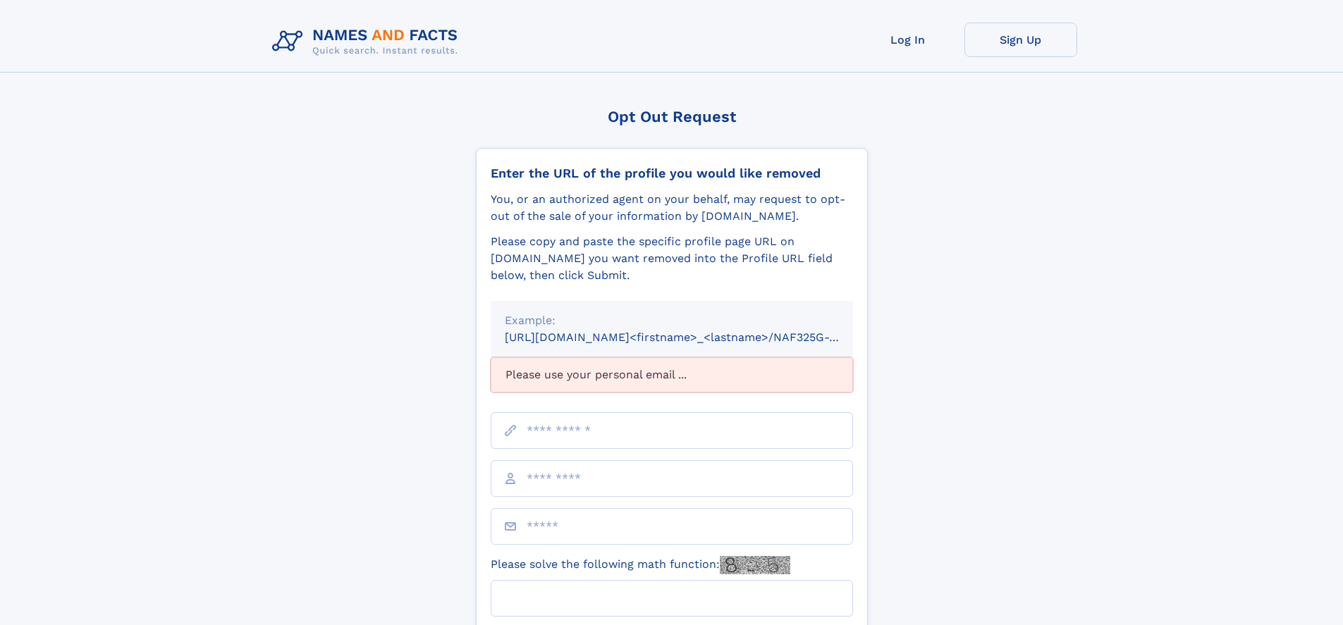 Image resolution: width=1343 pixels, height=625 pixels. What do you see at coordinates (672, 321) in the screenshot?
I see `div: Example:` at bounding box center [672, 321].